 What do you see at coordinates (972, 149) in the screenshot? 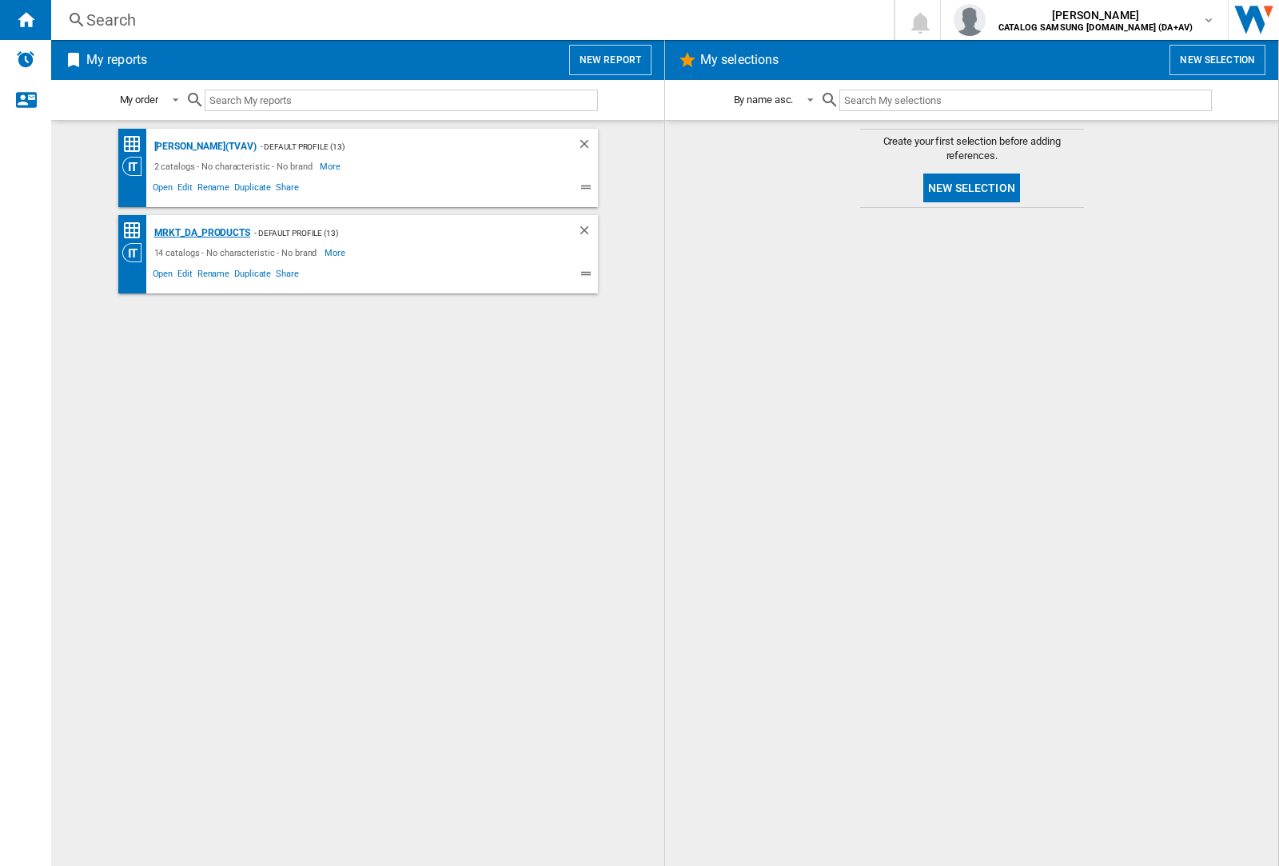
I see `span: Create your first selection before adding references.` at bounding box center [972, 149].